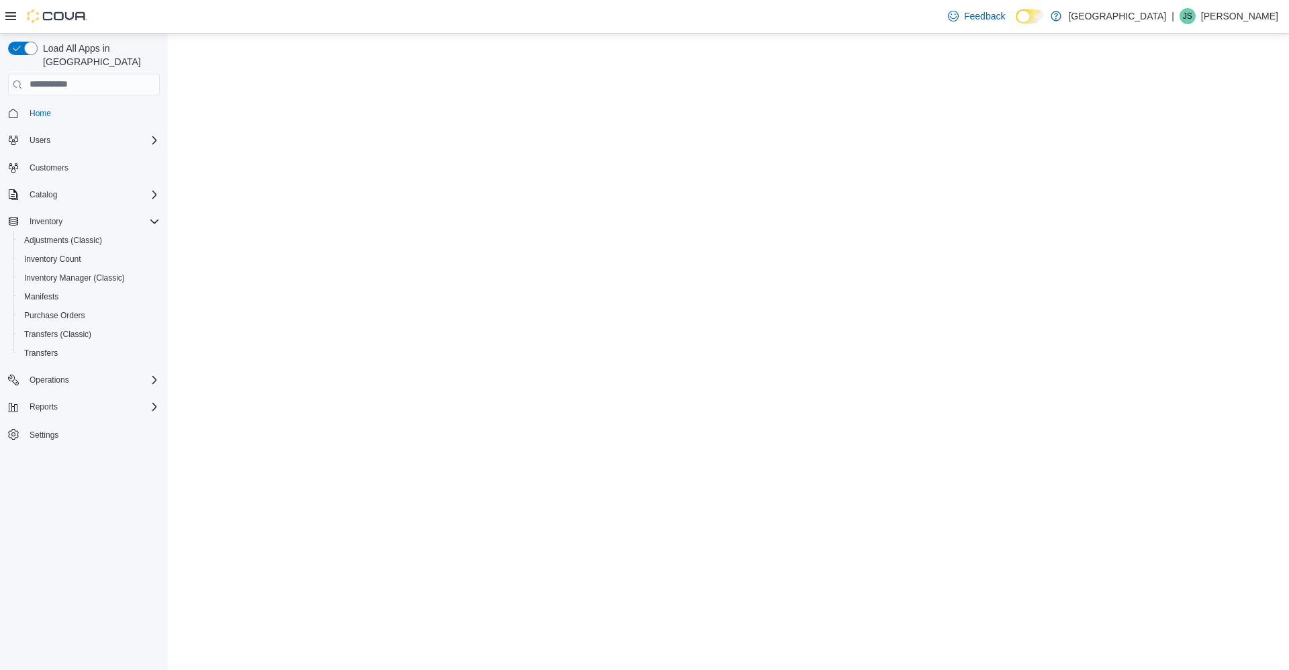  I want to click on button: Transfers (Classic), so click(89, 334).